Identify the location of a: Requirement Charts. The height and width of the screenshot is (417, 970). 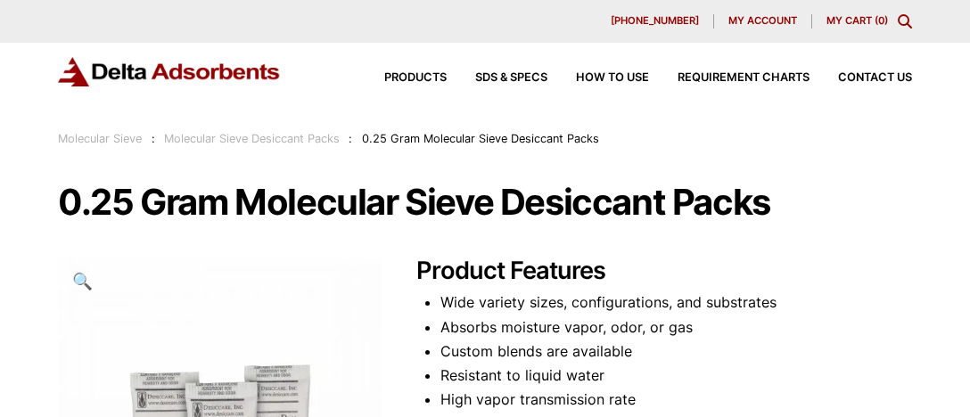
(729, 78).